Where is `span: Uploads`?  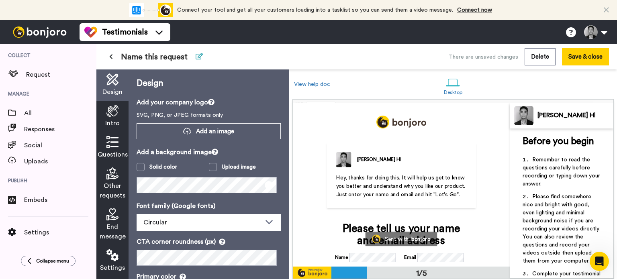
span: Uploads is located at coordinates (60, 161).